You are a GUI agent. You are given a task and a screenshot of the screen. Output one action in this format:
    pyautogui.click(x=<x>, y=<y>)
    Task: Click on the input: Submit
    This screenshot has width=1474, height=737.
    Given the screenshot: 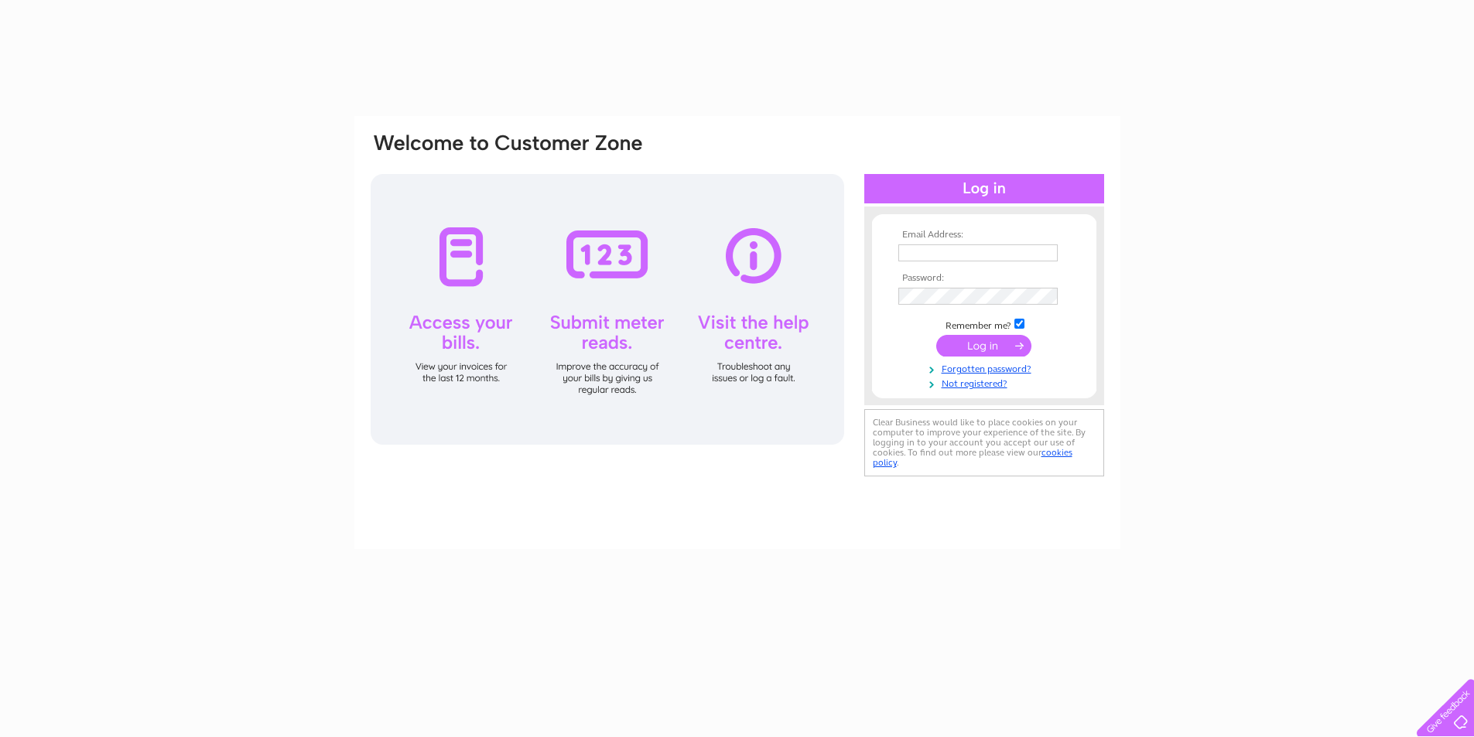 What is the action you would take?
    pyautogui.click(x=983, y=346)
    